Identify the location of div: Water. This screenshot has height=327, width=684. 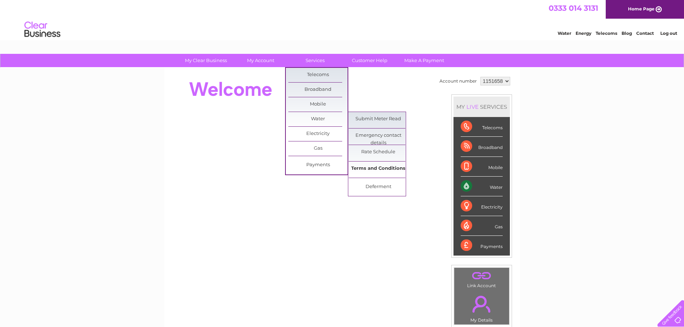
(482, 186).